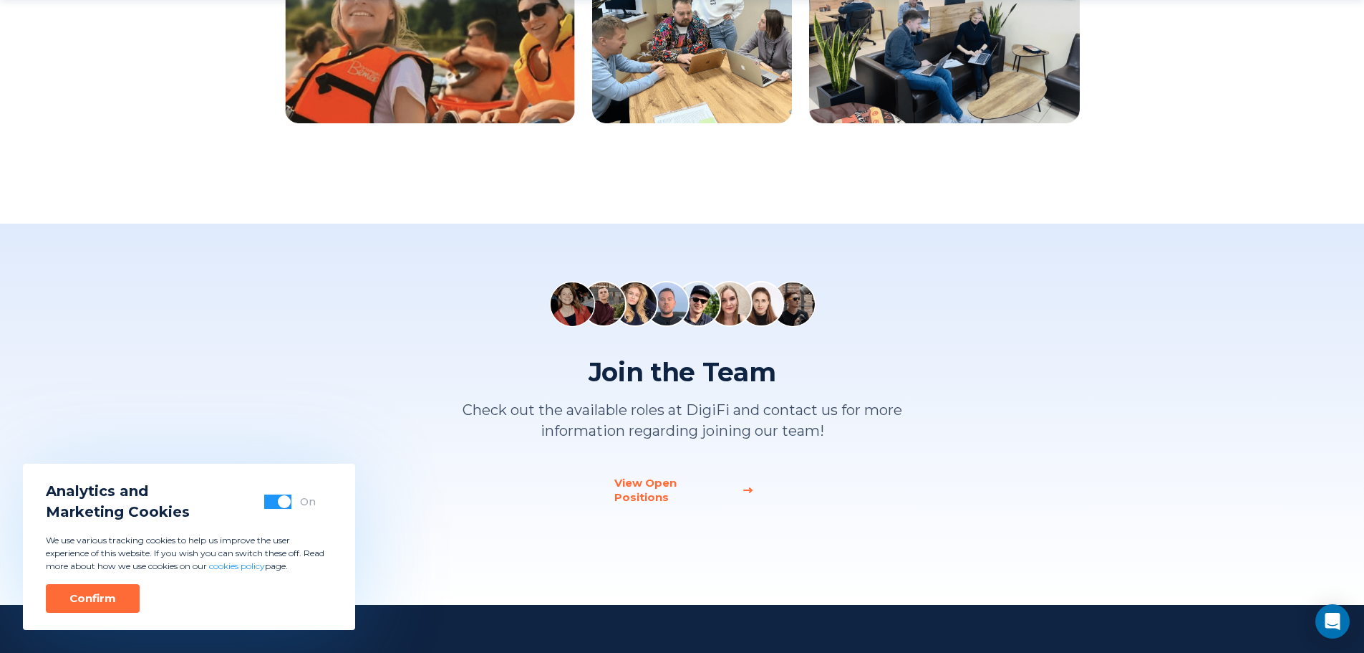 The image size is (1364, 653). Describe the element at coordinates (308, 501) in the screenshot. I see `div: On` at that location.